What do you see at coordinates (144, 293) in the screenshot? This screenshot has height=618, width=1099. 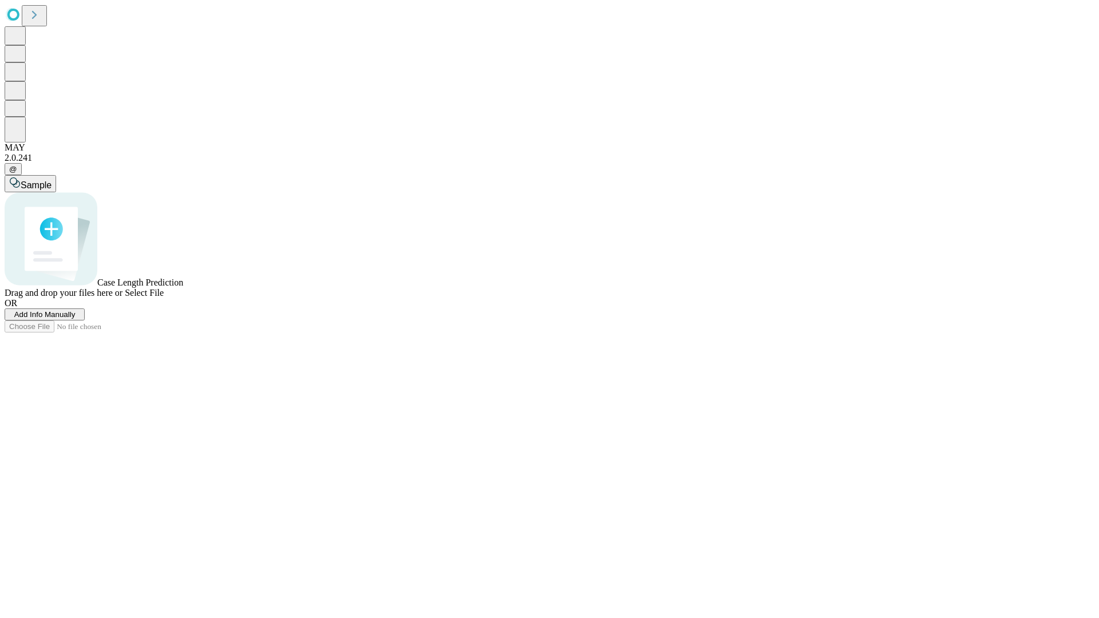 I see `span: Select File` at bounding box center [144, 293].